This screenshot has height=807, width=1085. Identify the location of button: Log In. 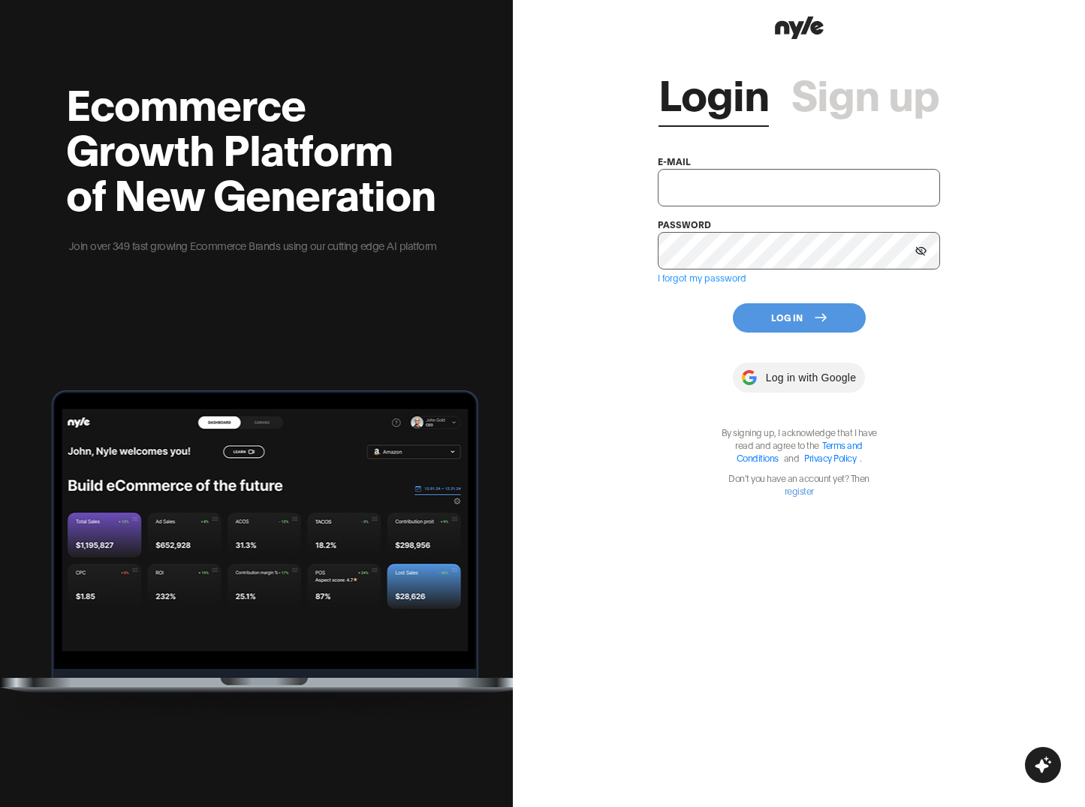
(799, 318).